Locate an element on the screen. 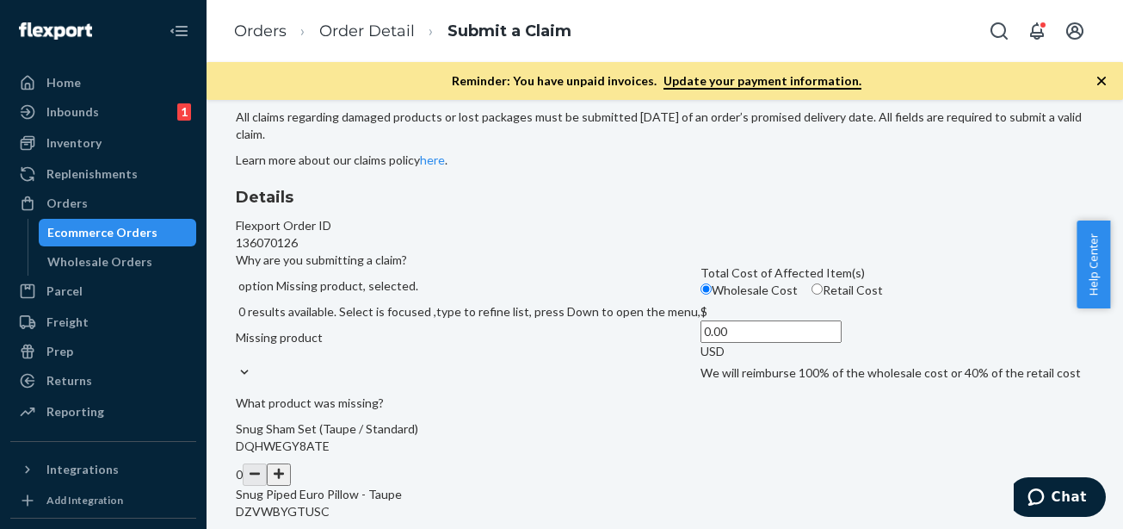  a: Add Integration is located at coordinates (103, 500).